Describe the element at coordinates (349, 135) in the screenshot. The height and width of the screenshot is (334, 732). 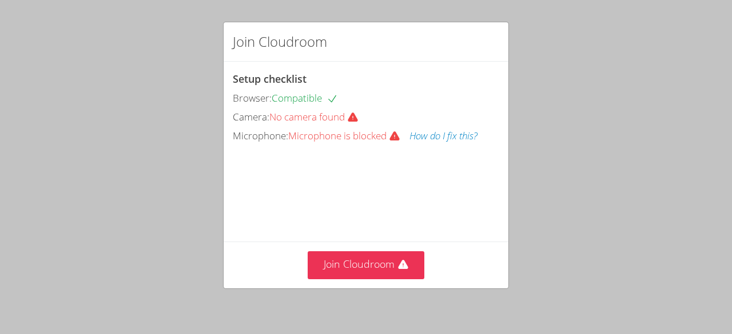
I see `span: Microphone is blocked` at that location.